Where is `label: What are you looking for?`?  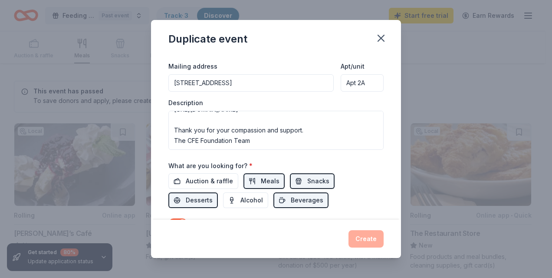
label: What are you looking for? is located at coordinates (210, 166).